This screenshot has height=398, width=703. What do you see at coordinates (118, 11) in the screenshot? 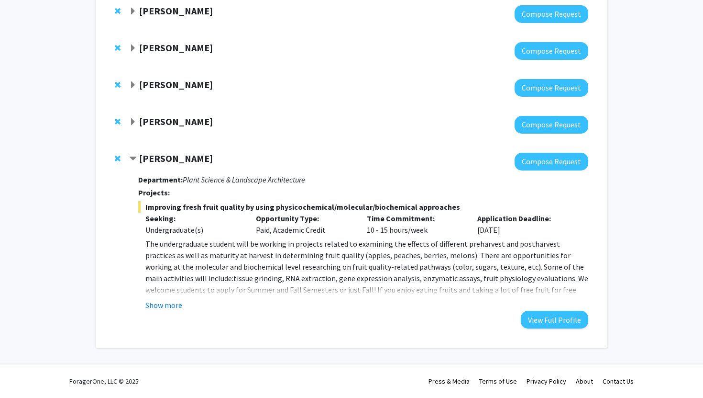
I see `span: Remove Rochelle Newman from bookmarks` at bounding box center [118, 11].